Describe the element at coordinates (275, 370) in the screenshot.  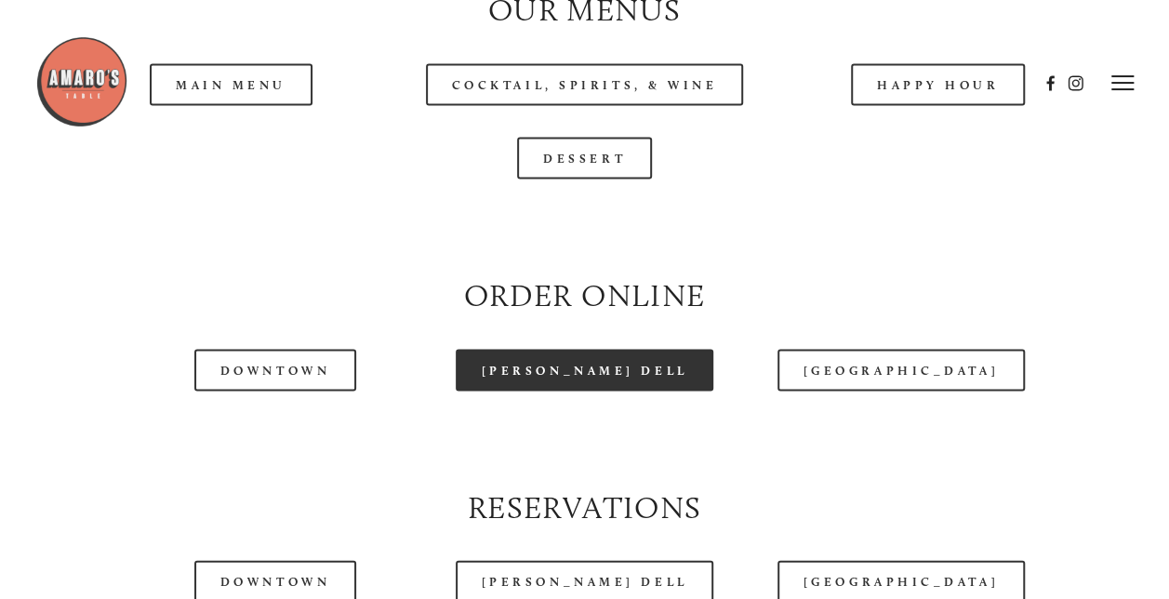
I see `a: Downtown` at that location.